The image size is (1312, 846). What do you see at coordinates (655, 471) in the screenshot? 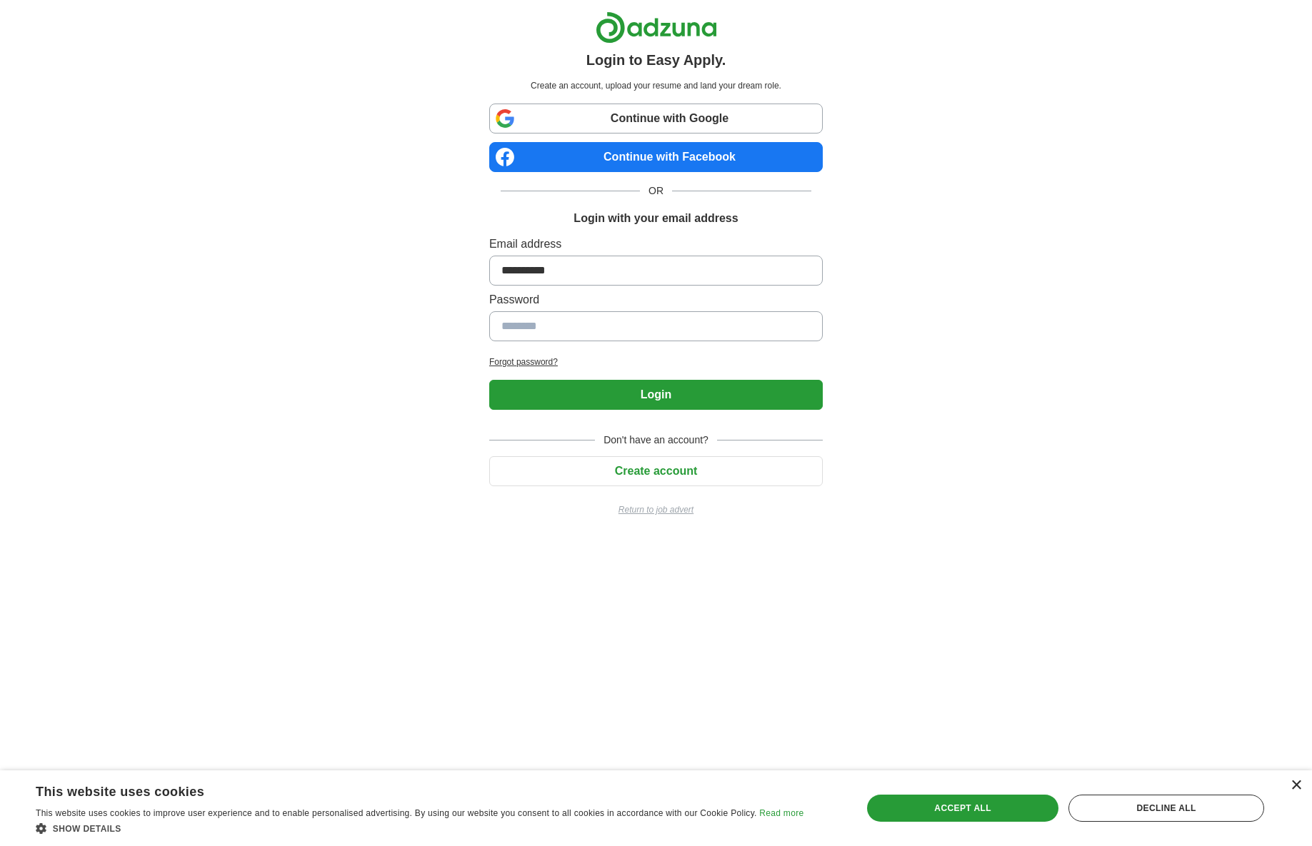
I see `a: Create account` at bounding box center [655, 471].